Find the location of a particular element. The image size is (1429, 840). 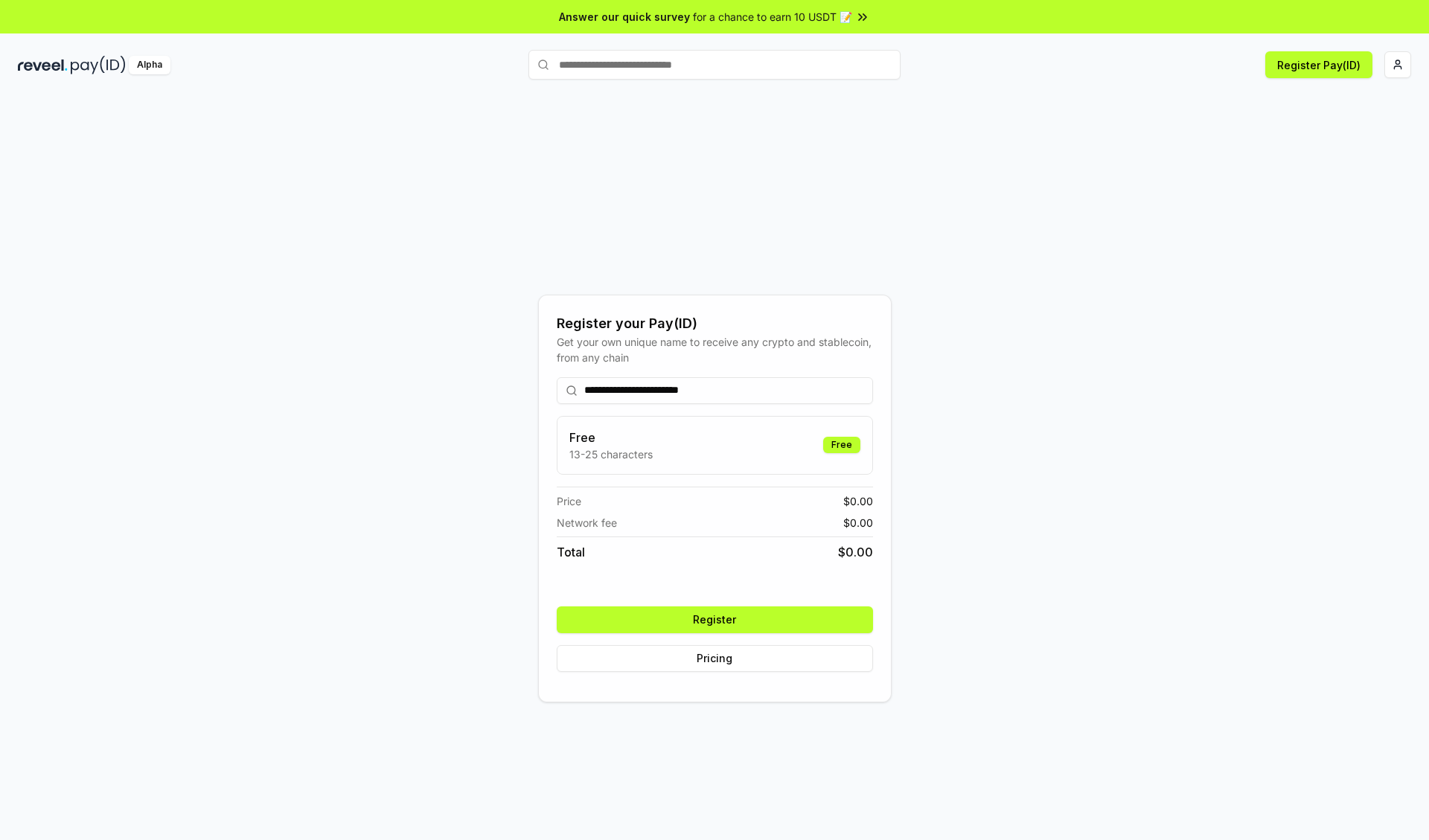

p: 13-25 characters is located at coordinates (611, 454).